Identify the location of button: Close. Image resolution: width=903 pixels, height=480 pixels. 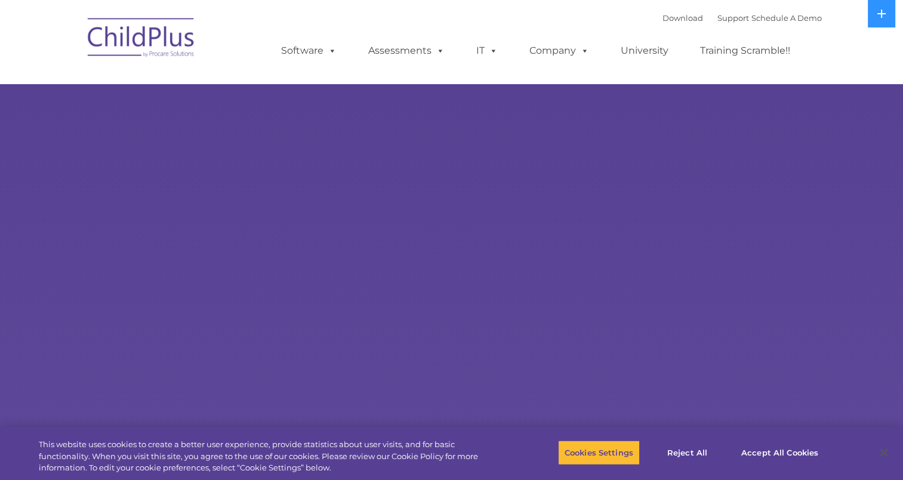
(884, 452).